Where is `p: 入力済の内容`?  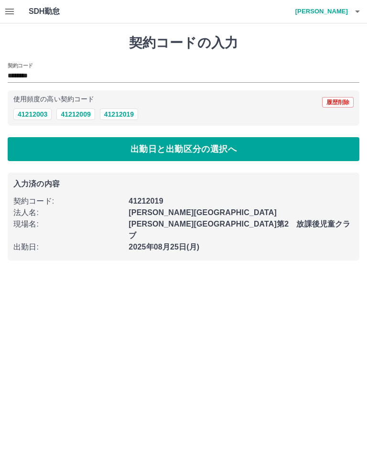
p: 入力済の内容 is located at coordinates (183, 184).